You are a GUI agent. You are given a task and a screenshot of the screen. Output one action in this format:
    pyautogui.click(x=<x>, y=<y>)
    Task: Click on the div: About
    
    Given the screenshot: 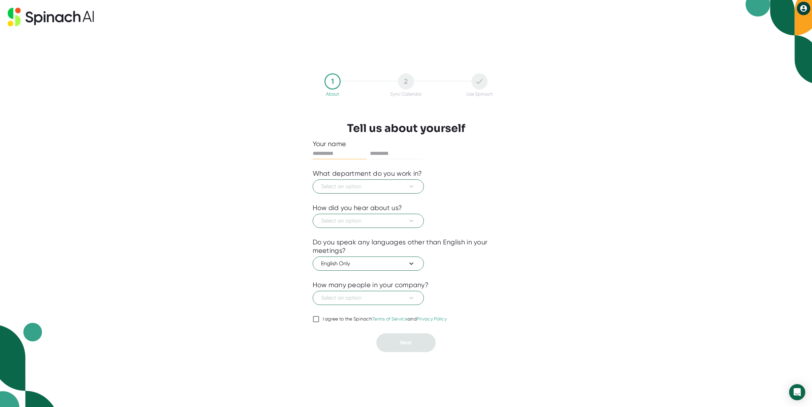 What is the action you would take?
    pyautogui.click(x=332, y=94)
    